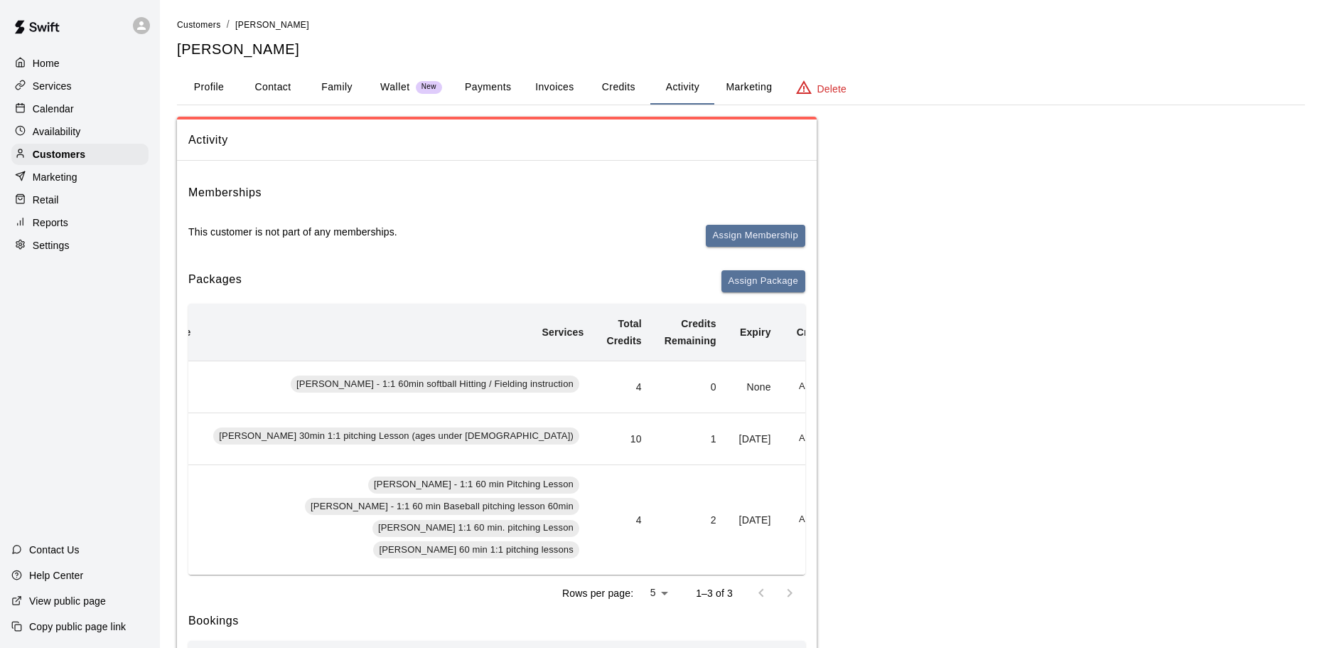  Describe the element at coordinates (80, 200) in the screenshot. I see `a: Retail` at that location.